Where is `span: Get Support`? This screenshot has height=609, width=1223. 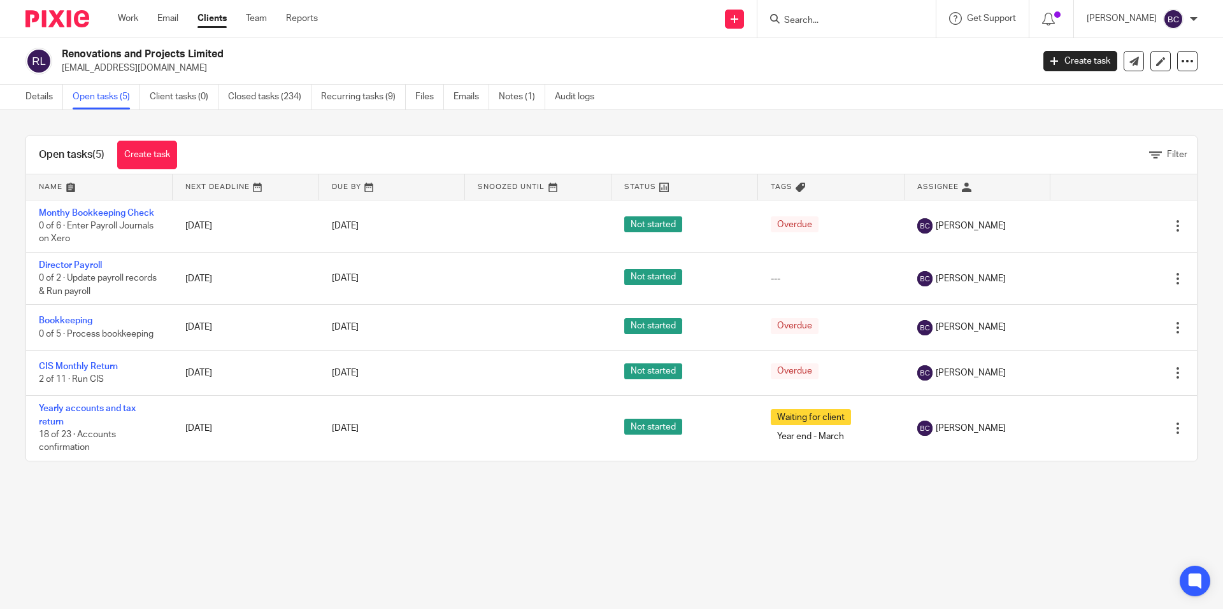 span: Get Support is located at coordinates (991, 18).